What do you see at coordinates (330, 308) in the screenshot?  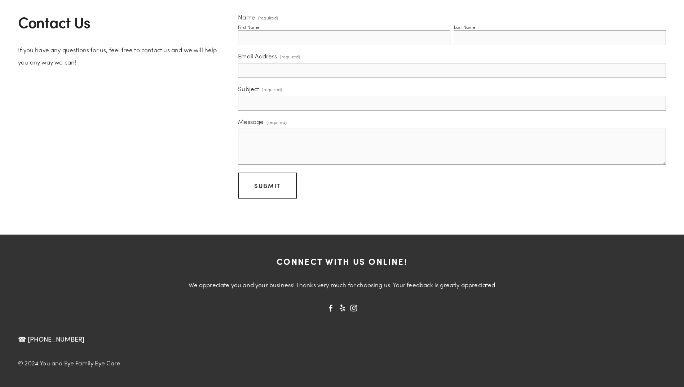 I see `a: You and Eye Family Eye Care` at bounding box center [330, 308].